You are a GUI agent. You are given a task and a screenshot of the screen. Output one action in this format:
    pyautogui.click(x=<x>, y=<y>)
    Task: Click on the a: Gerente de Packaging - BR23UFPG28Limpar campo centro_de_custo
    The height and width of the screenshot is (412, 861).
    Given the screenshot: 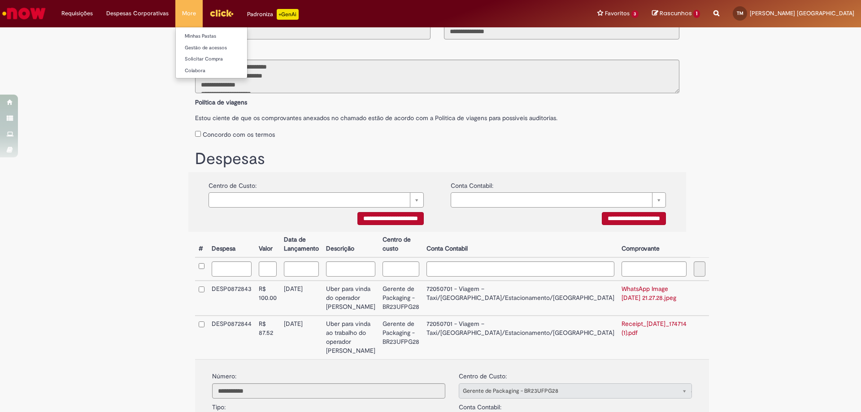 What is the action you would take?
    pyautogui.click(x=575, y=391)
    